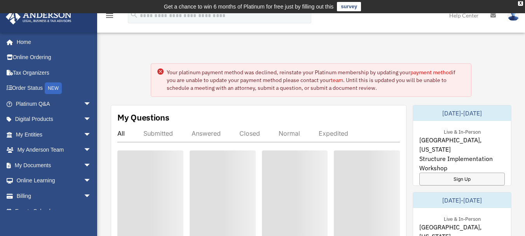 The width and height of the screenshot is (525, 236). Describe the element at coordinates (513, 15) in the screenshot. I see `img: User Pic` at that location.